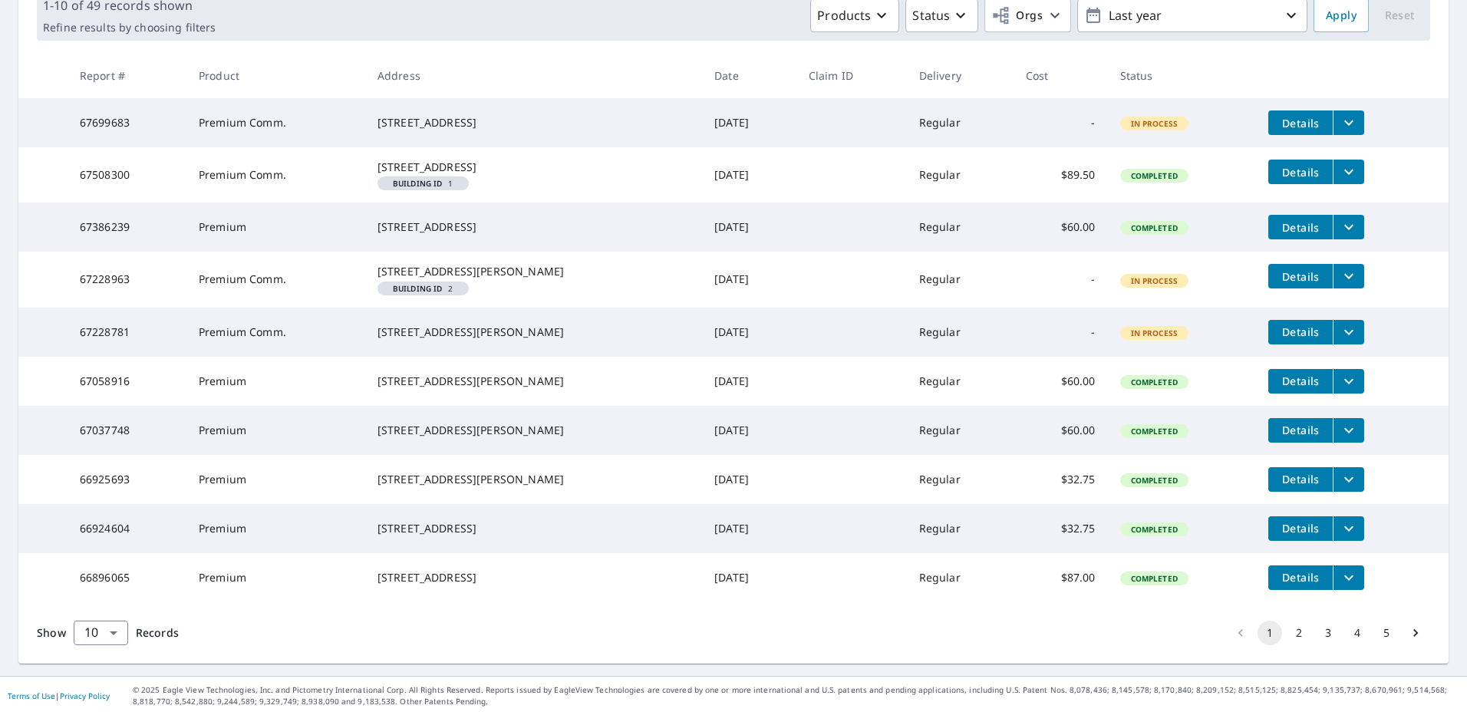 This screenshot has width=1467, height=715. I want to click on th: Cost, so click(1060, 75).